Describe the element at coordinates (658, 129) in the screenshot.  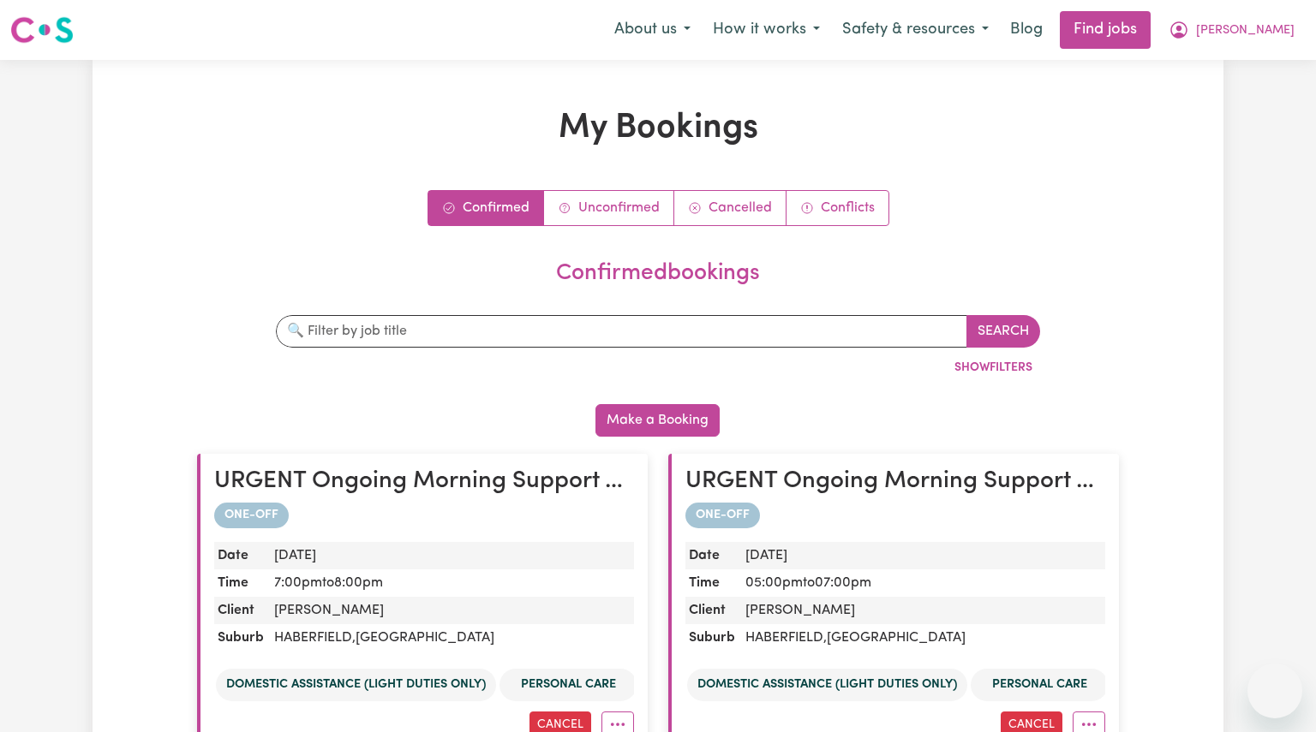
I see `h1: My Bookings` at that location.